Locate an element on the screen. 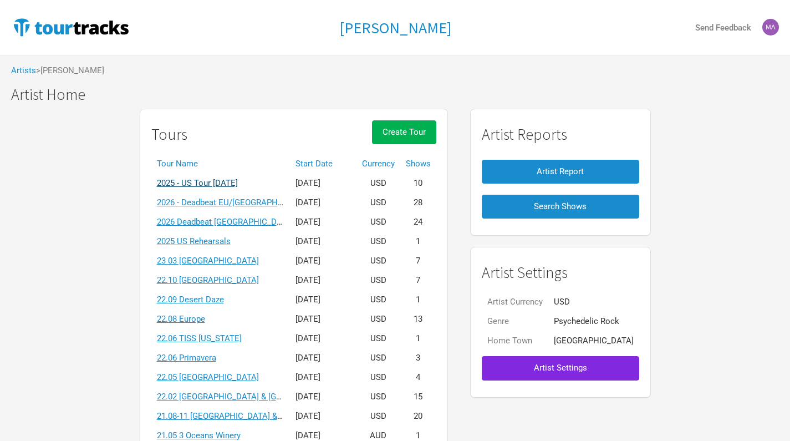 This screenshot has height=441, width=790. h1: Artist Reports is located at coordinates (560, 134).